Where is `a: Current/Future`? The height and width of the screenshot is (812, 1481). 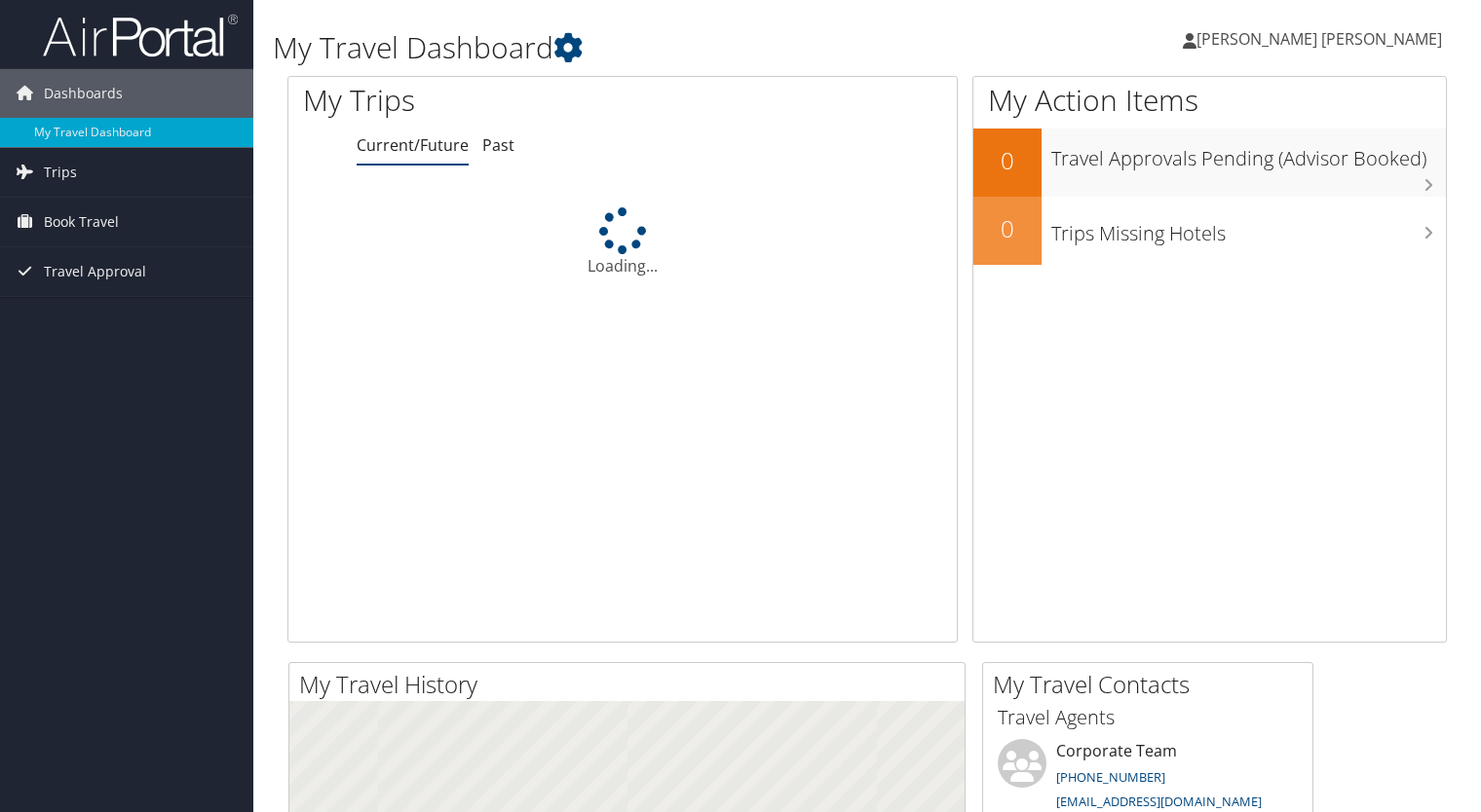
a: Current/Future is located at coordinates (412, 145).